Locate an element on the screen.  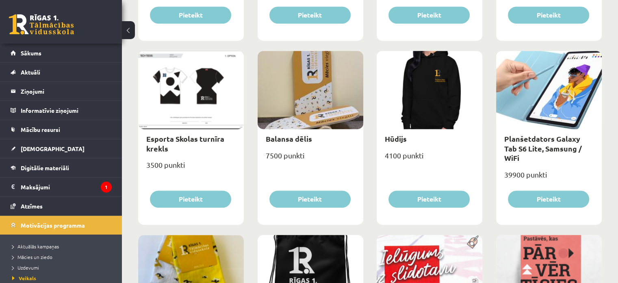
a: Esporta Skolas turnīra krekls is located at coordinates (185, 143).